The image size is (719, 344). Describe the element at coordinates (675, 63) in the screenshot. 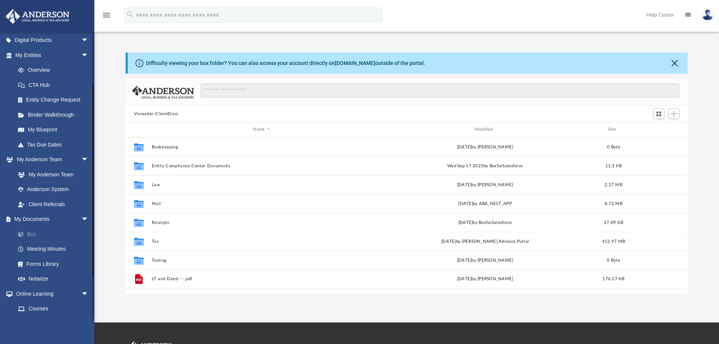

I see `button: Close` at that location.